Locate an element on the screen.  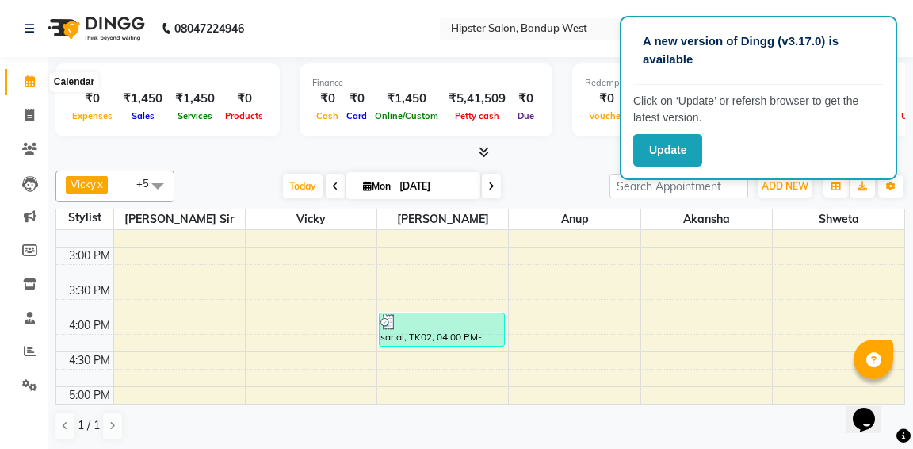
span: 1 / 1 is located at coordinates (89, 425).